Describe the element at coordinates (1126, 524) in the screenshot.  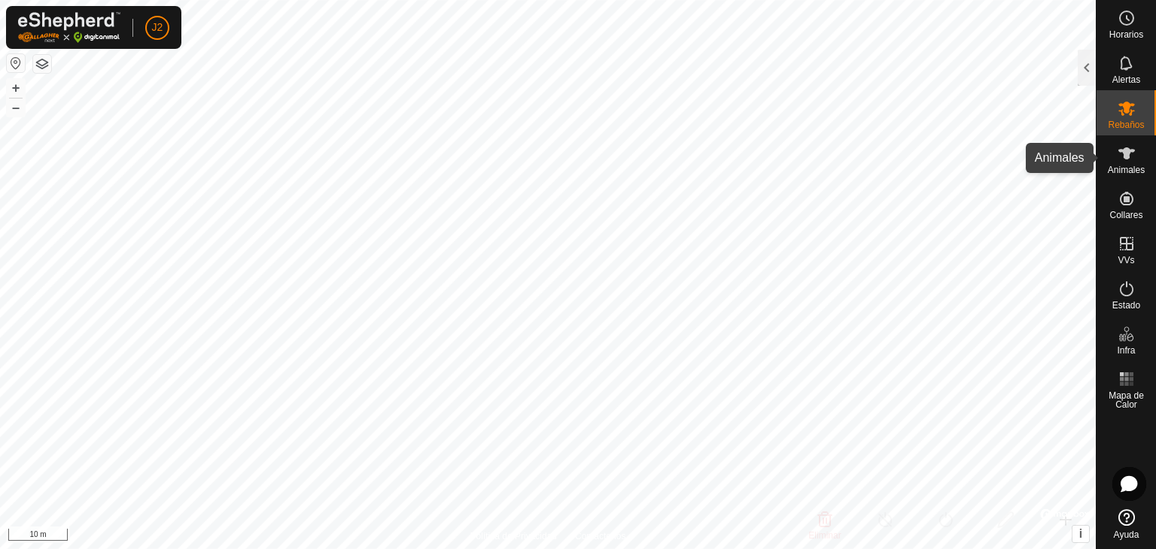
I see `a: Ayuda` at that location.